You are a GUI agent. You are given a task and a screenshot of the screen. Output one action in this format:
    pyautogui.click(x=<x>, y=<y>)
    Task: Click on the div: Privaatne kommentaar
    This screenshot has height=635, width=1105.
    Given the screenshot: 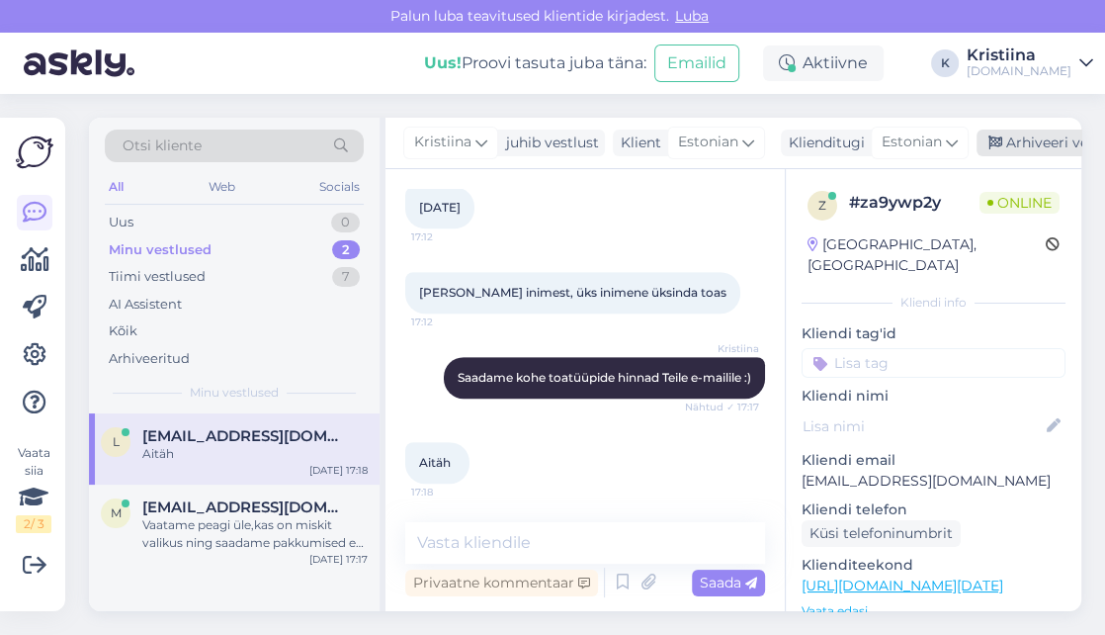 What is the action you would take?
    pyautogui.click(x=501, y=582)
    